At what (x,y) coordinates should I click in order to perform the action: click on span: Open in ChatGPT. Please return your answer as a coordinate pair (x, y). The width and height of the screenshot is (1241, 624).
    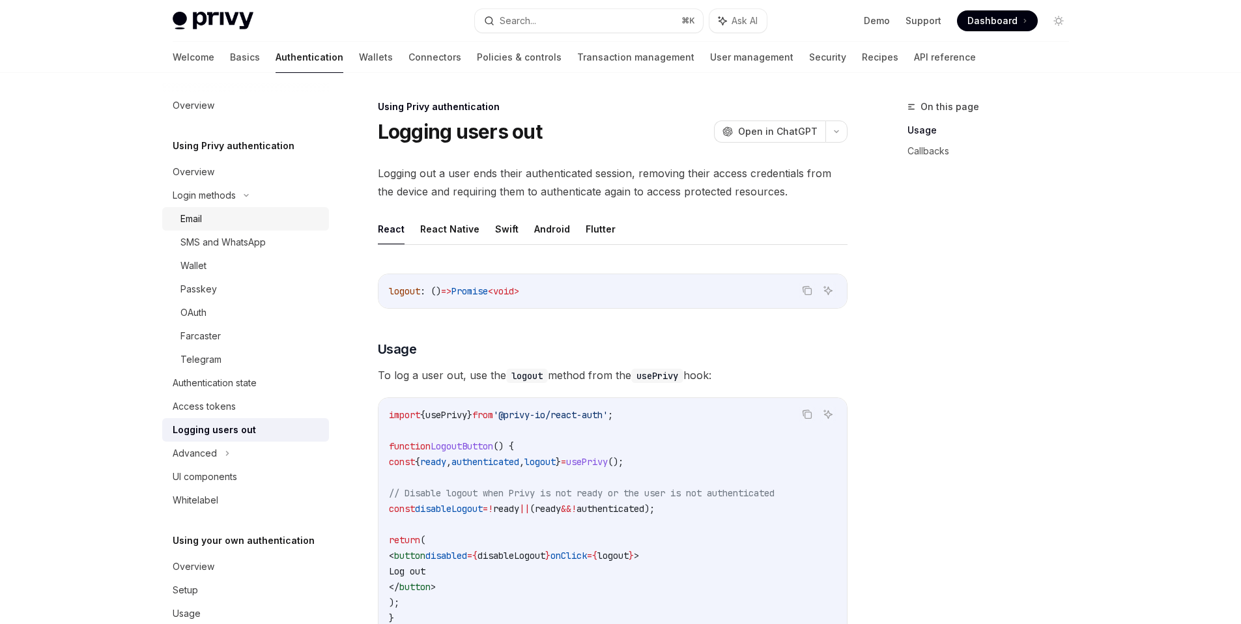
    Looking at the image, I should click on (778, 132).